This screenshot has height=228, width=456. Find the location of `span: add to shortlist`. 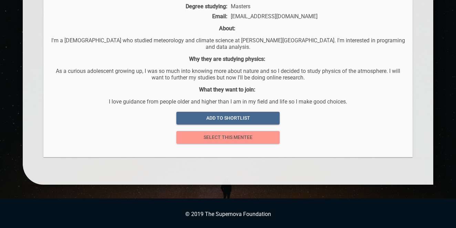

span: add to shortlist is located at coordinates (228, 118).